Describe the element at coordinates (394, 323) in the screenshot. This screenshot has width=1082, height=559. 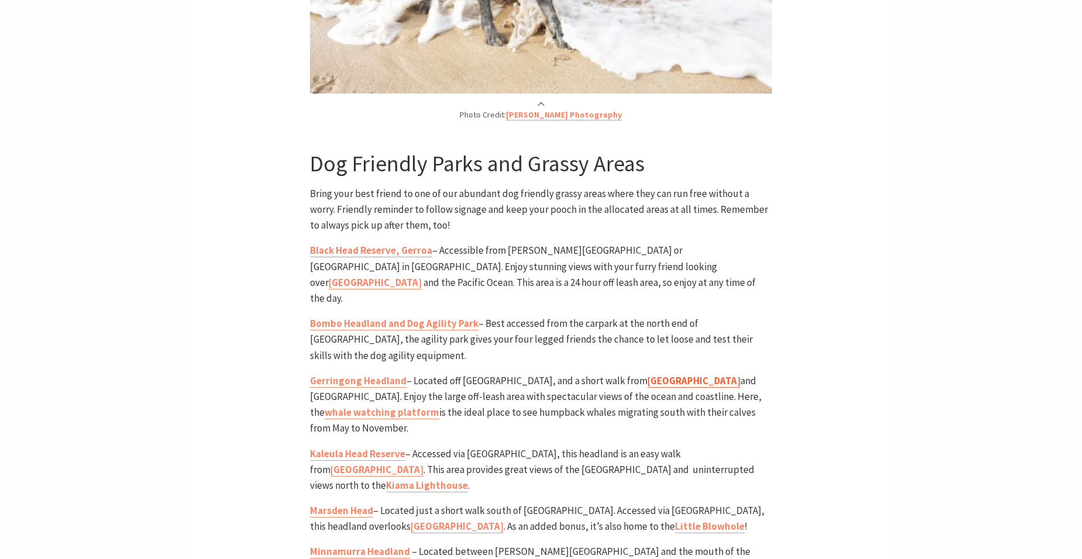
I see `a: Bombo Headland and Dog Agility Park` at that location.